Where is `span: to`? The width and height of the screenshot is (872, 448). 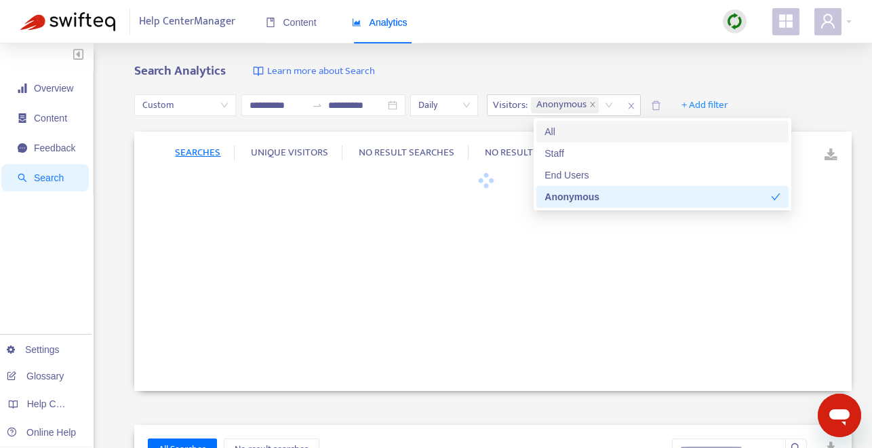 span: to is located at coordinates (317, 105).